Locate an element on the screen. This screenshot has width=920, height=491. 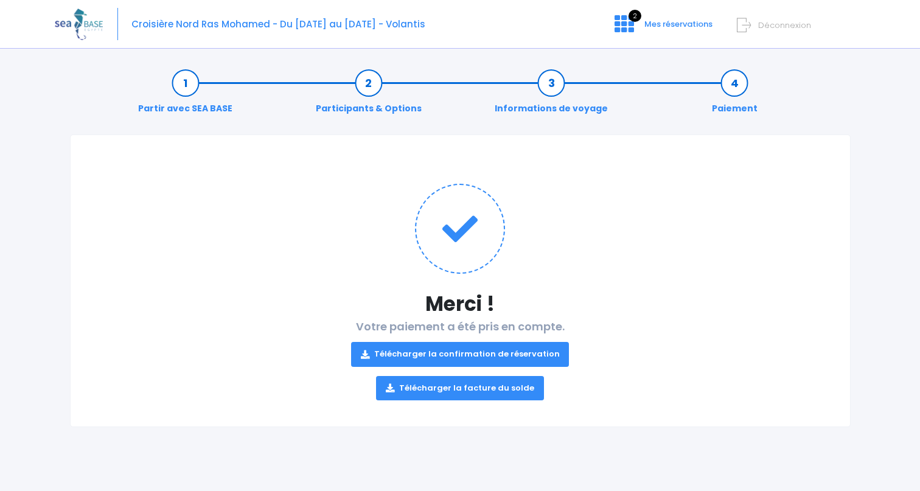
a: 2 Mes réservations is located at coordinates (662, 28).